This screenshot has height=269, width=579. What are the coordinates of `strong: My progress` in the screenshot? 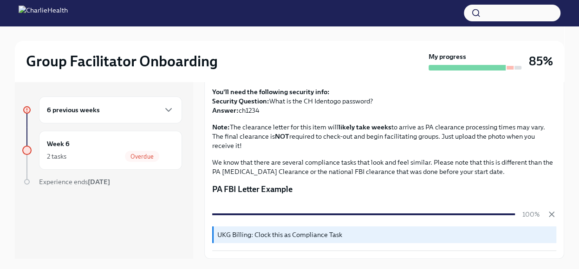 It's located at (447, 57).